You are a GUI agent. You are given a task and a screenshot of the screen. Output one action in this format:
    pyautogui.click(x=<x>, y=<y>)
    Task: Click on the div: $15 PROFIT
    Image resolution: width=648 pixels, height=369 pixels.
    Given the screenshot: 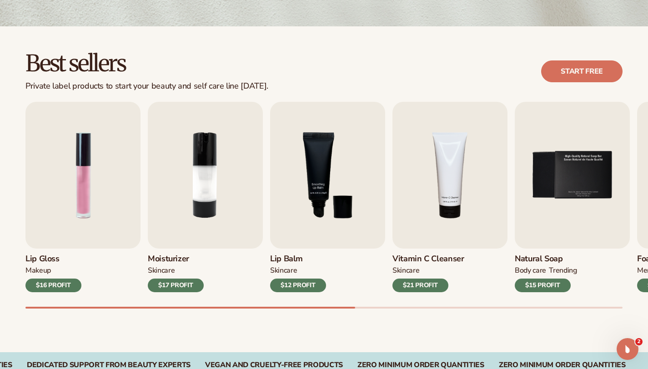 What is the action you would take?
    pyautogui.click(x=542, y=285)
    